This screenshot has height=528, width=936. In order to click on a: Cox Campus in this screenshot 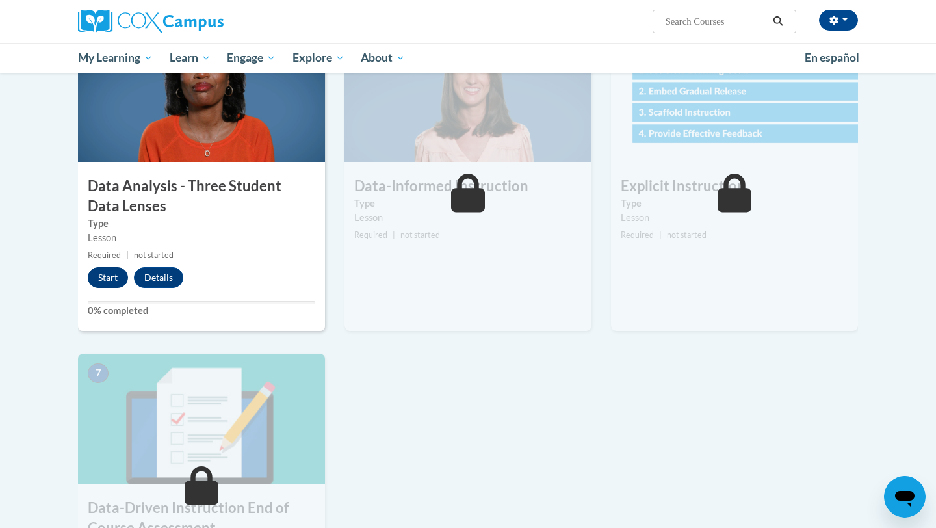, I will do `click(201, 21)`.